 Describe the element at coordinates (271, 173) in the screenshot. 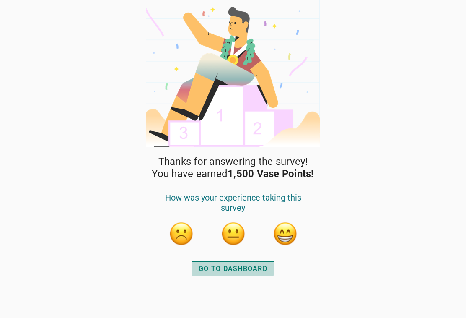

I see `strong: 1,500 Vase Points!` at that location.